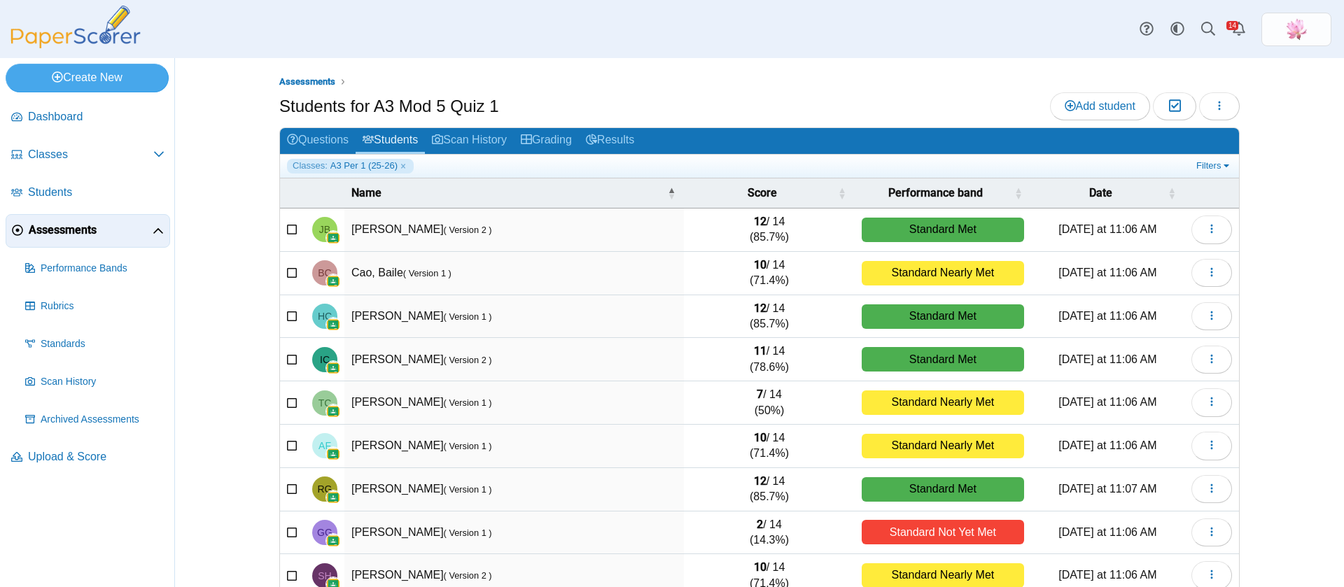 Image resolution: width=1344 pixels, height=587 pixels. I want to click on a: Alerts, so click(1239, 29).